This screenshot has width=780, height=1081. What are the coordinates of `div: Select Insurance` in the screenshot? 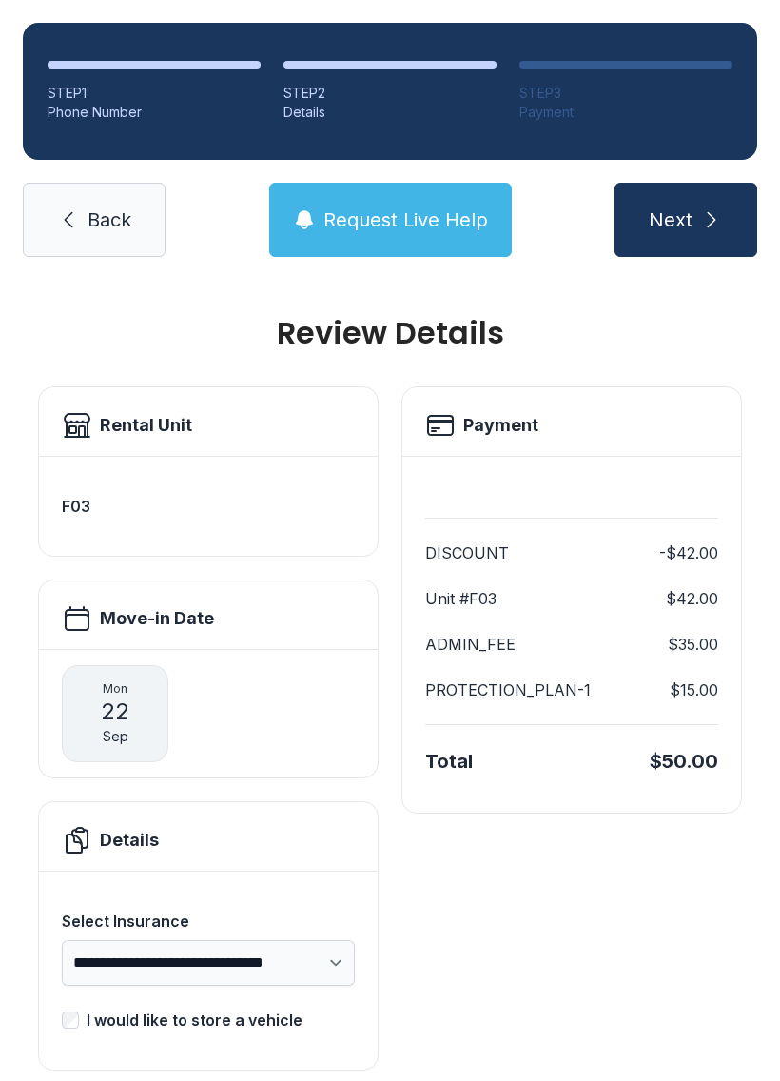 It's located at (208, 921).